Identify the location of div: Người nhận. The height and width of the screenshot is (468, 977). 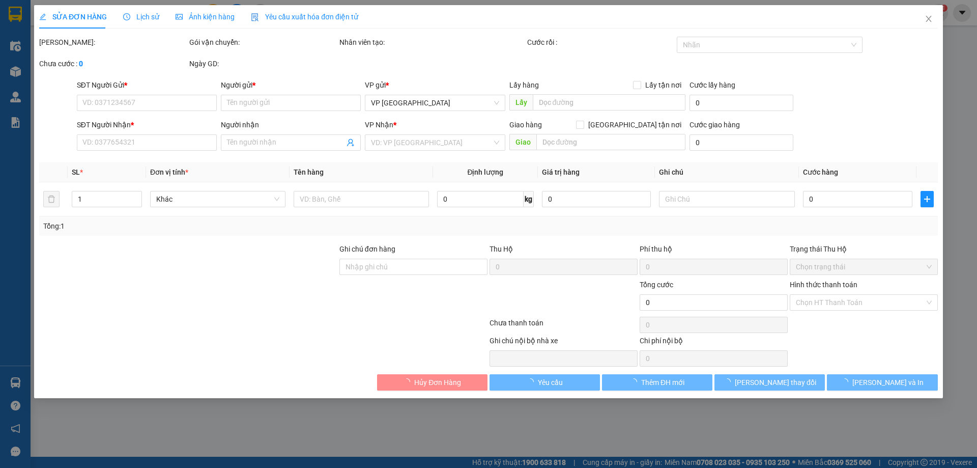
(291, 125).